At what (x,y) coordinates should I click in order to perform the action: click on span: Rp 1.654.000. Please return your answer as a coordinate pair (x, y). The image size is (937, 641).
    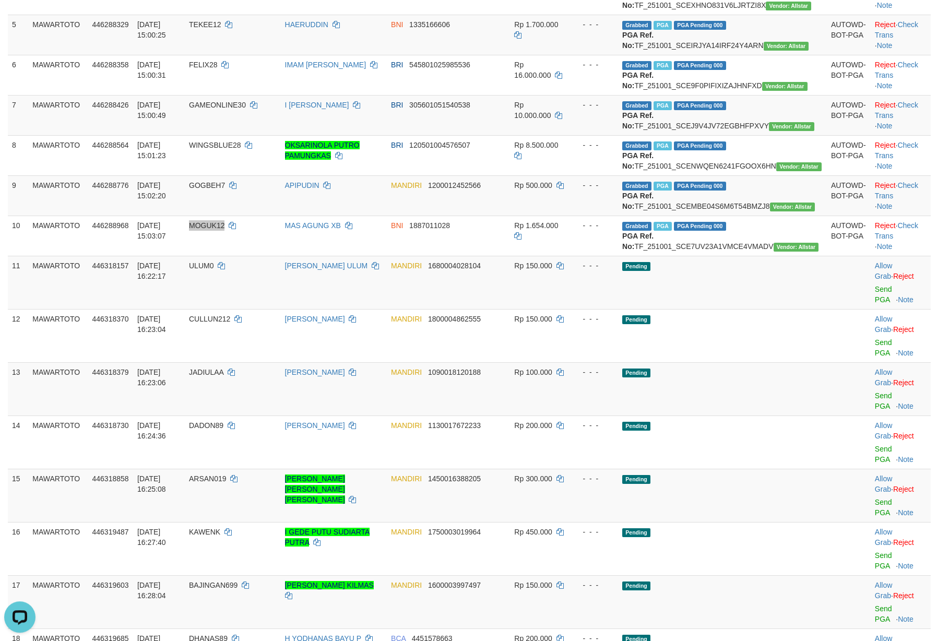
    Looking at the image, I should click on (536, 225).